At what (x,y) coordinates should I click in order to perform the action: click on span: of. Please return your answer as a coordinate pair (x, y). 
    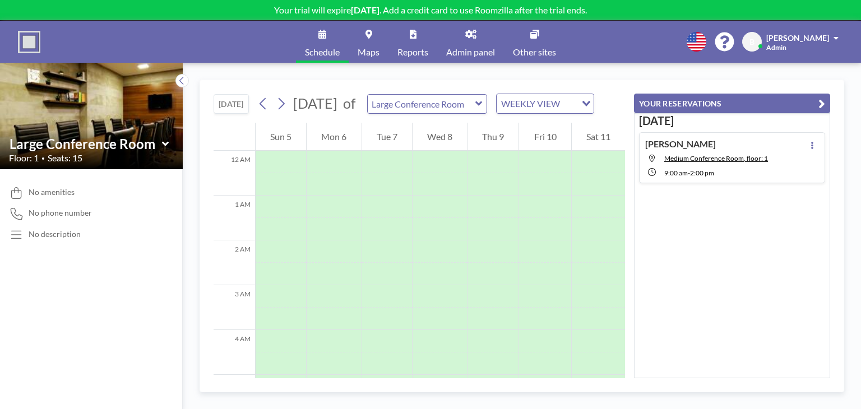
    Looking at the image, I should click on (349, 103).